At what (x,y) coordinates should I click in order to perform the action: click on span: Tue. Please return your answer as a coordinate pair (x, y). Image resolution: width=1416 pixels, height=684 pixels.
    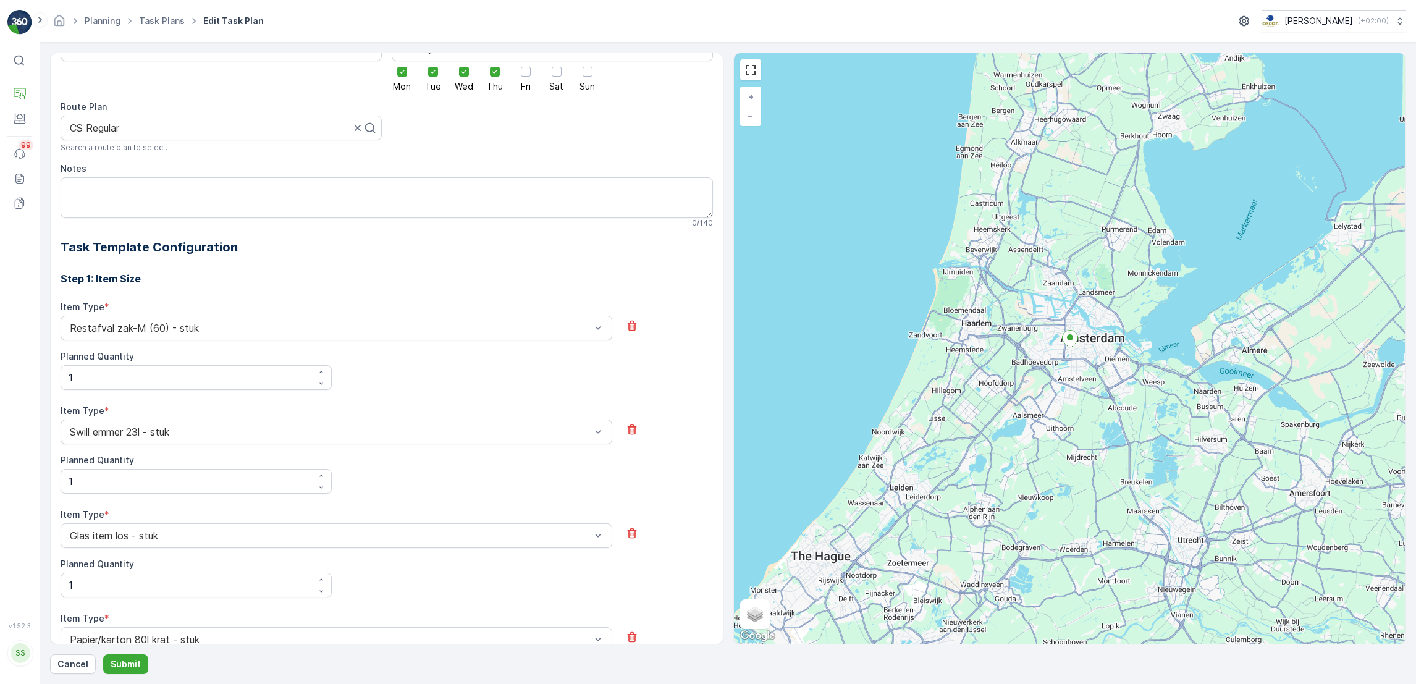
    Looking at the image, I should click on (433, 87).